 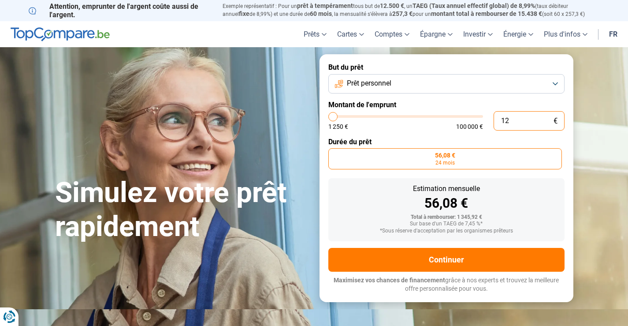 I want to click on span: TAEG (Taux annuel effectif global) de 8,99%, so click(x=474, y=6).